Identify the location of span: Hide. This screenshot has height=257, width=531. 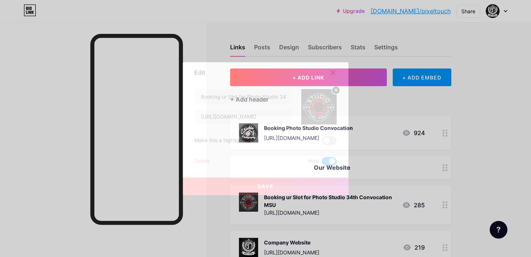
(313, 161).